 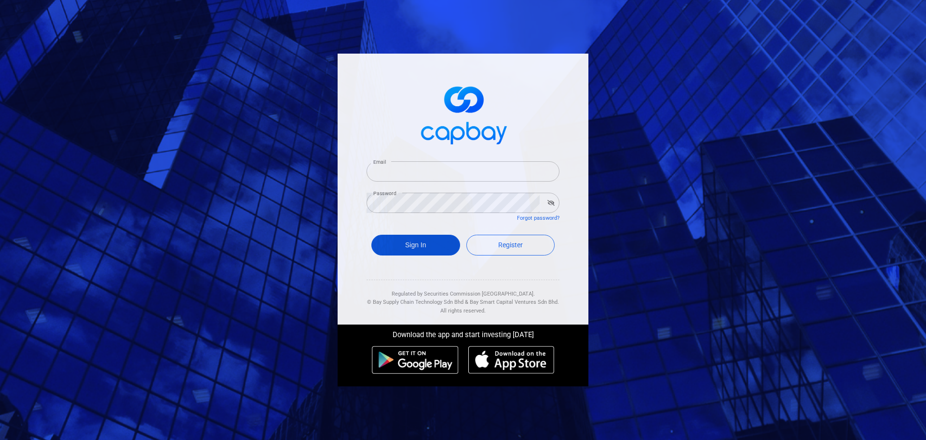 What do you see at coordinates (512, 359) in the screenshot?
I see `img: ios` at bounding box center [512, 359].